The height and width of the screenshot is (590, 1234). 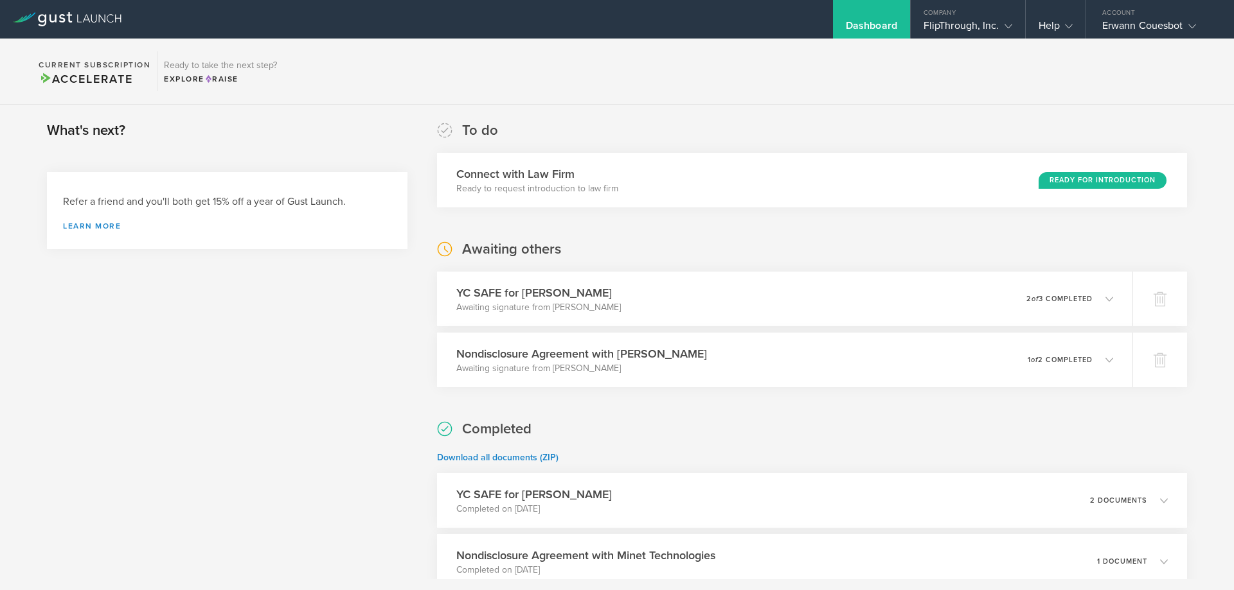 What do you see at coordinates (1118, 500) in the screenshot?
I see `p: 2 documents` at bounding box center [1118, 500].